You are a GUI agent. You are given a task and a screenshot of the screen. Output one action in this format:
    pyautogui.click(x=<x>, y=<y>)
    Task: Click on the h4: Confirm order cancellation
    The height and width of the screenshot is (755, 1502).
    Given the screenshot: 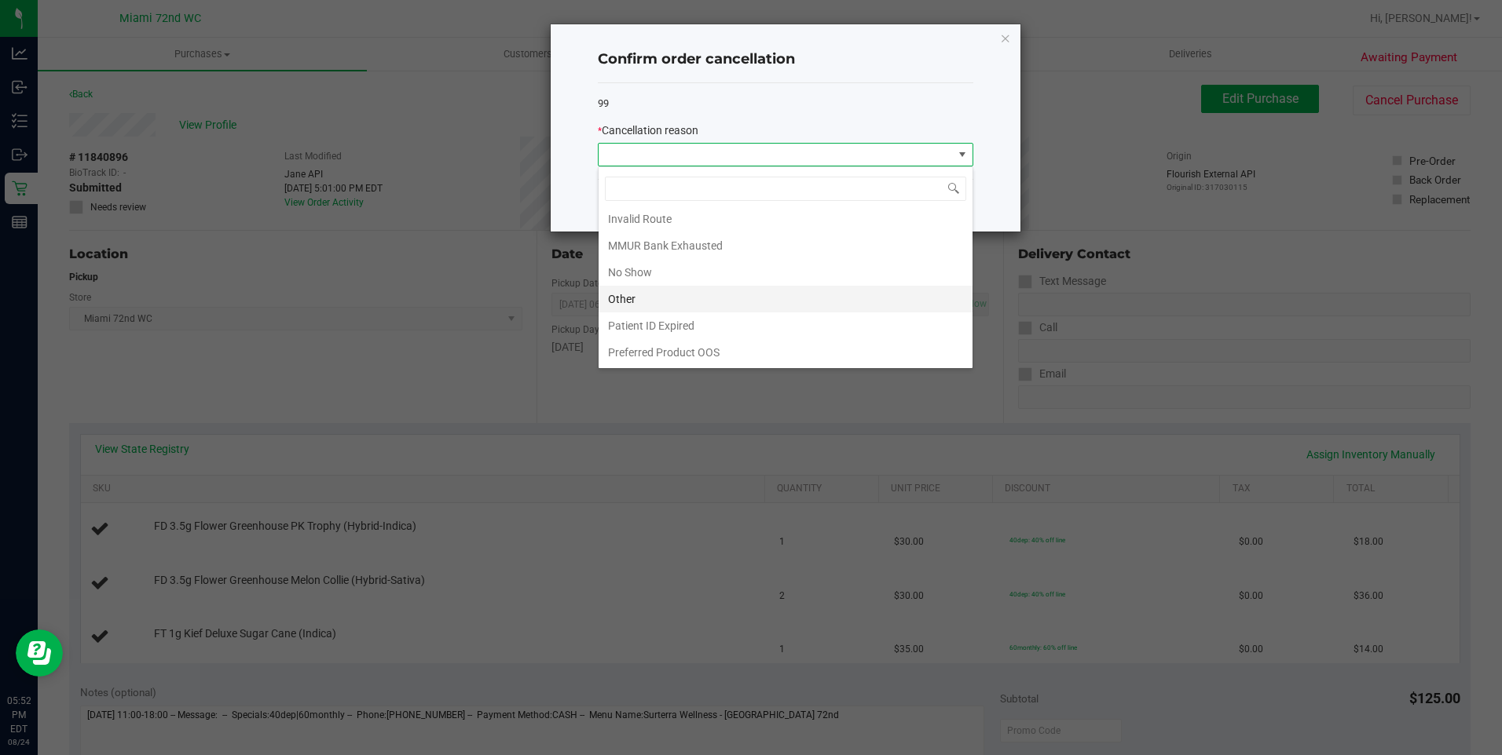 What is the action you would take?
    pyautogui.click(x=785, y=60)
    